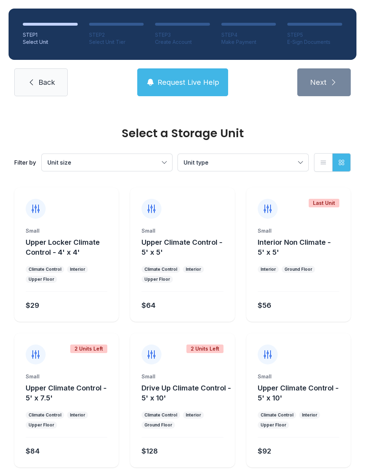 The height and width of the screenshot is (471, 365). Describe the element at coordinates (249, 35) in the screenshot. I see `div: STEP 4` at that location.